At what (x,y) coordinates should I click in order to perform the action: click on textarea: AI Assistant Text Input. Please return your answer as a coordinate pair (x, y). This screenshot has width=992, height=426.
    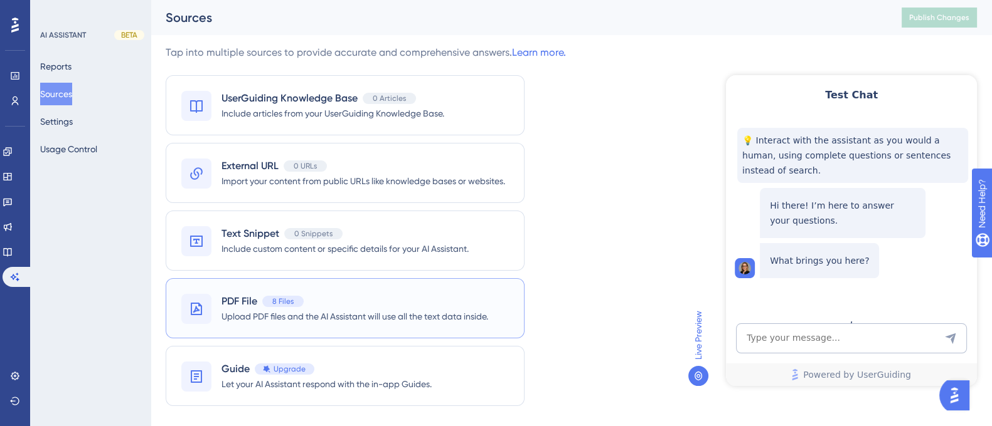
    Looking at the image, I should click on (125, 263).